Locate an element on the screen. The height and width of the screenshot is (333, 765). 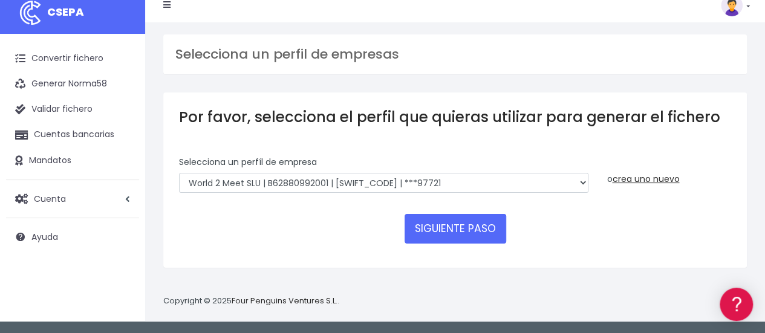
button: SIGUIENTE PASO is located at coordinates (456, 229).